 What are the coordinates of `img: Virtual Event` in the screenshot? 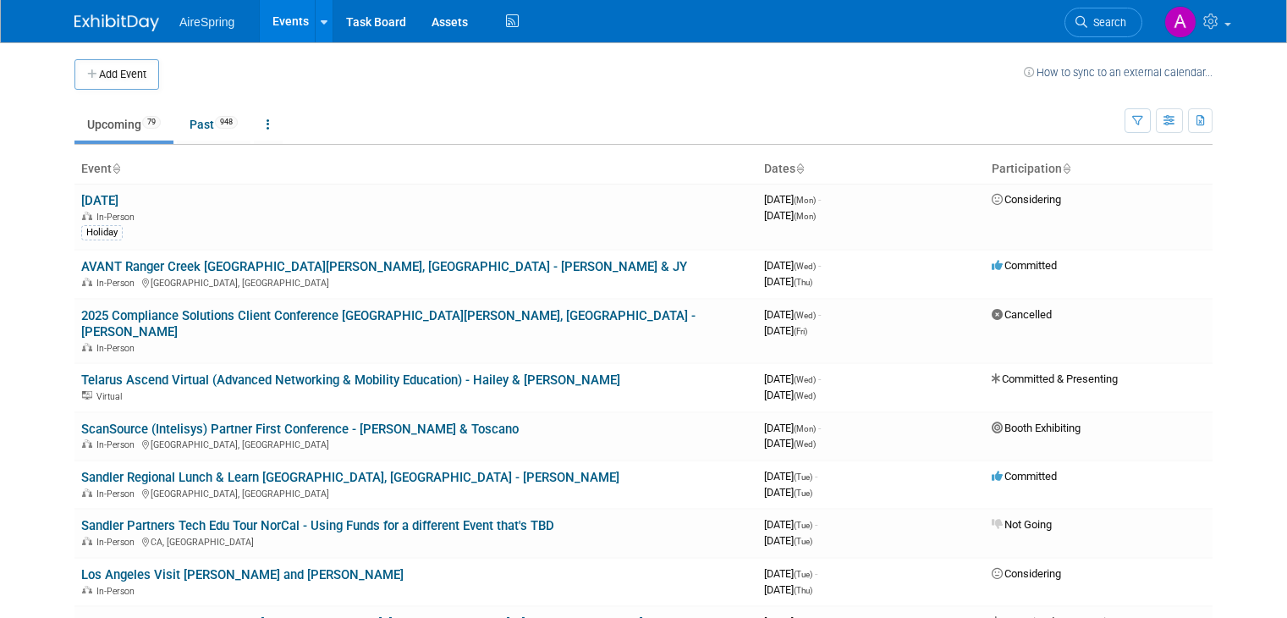 It's located at (87, 395).